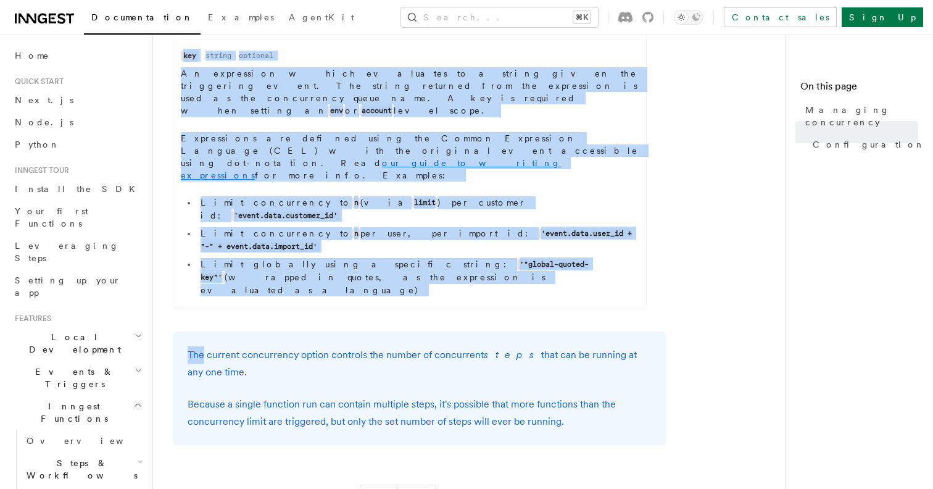  What do you see at coordinates (72, 343) in the screenshot?
I see `span: Local Development` at bounding box center [72, 343].